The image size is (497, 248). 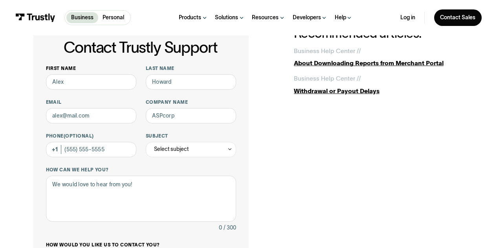 What do you see at coordinates (307, 18) in the screenshot?
I see `div: Developers` at bounding box center [307, 18].